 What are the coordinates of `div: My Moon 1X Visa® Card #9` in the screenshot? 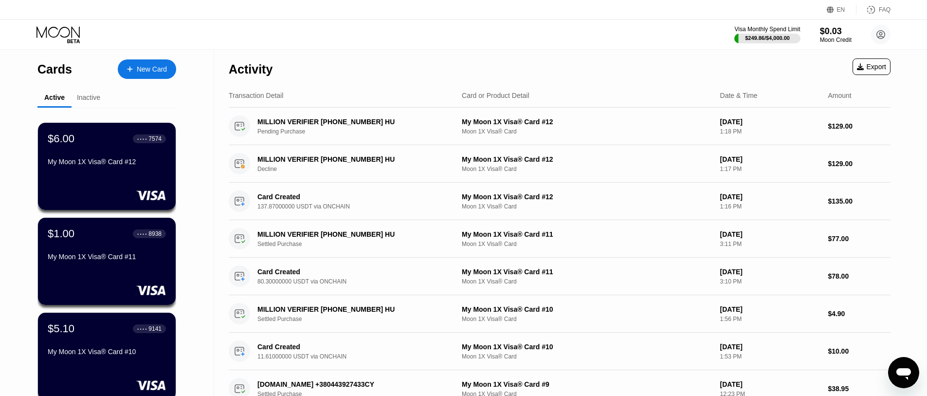 It's located at (587, 384).